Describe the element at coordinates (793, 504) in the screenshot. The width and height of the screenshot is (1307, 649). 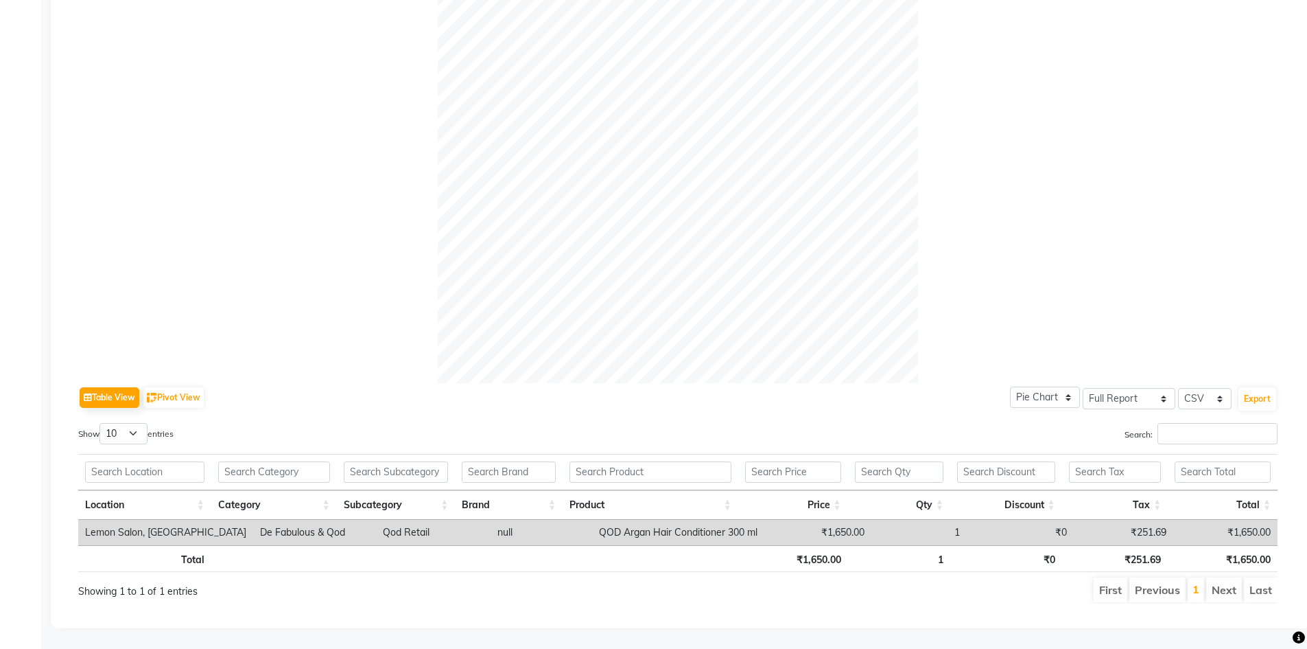
I see `th: Price: activate to sort column ascending` at that location.